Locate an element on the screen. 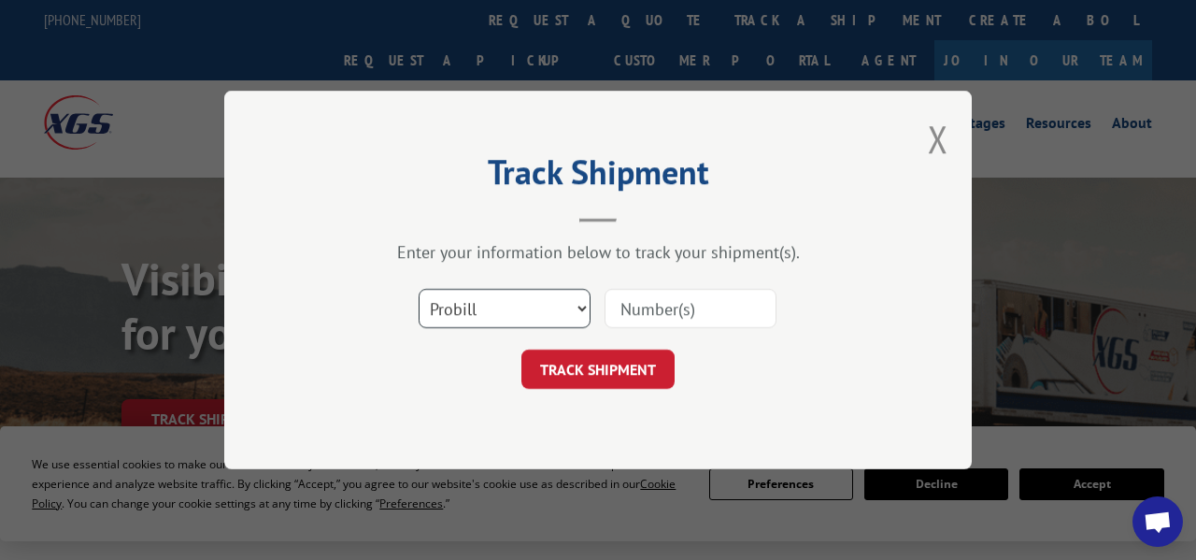  h2: Track Shipment is located at coordinates (598, 177).